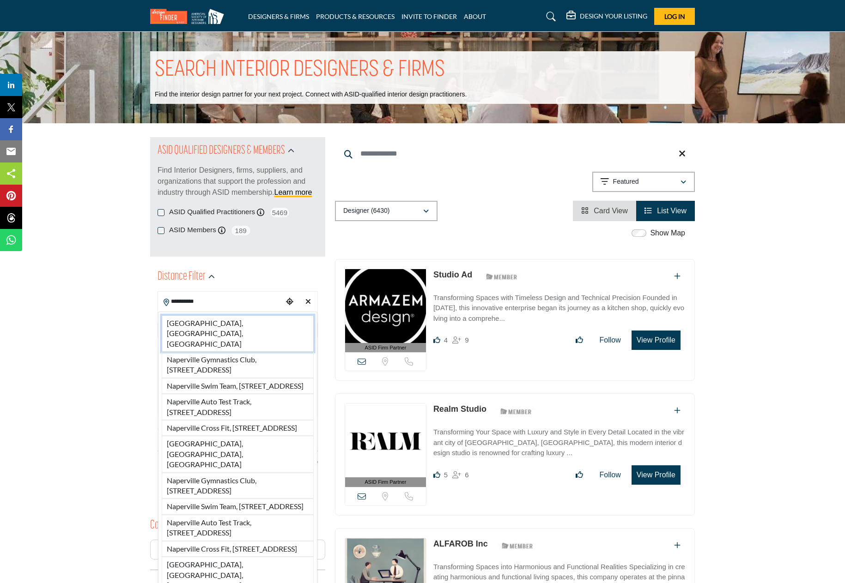 This screenshot has width=845, height=583. I want to click on a: Realm Studio, so click(460, 409).